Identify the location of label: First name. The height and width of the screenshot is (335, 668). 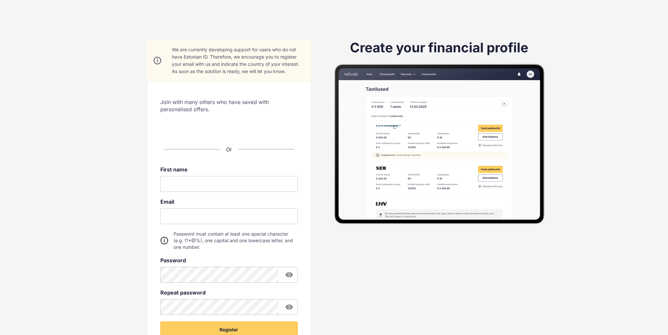
(229, 169).